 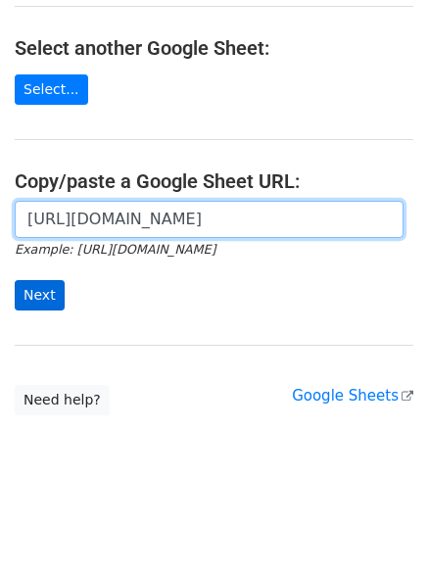 I want to click on a: Need help?, so click(x=62, y=400).